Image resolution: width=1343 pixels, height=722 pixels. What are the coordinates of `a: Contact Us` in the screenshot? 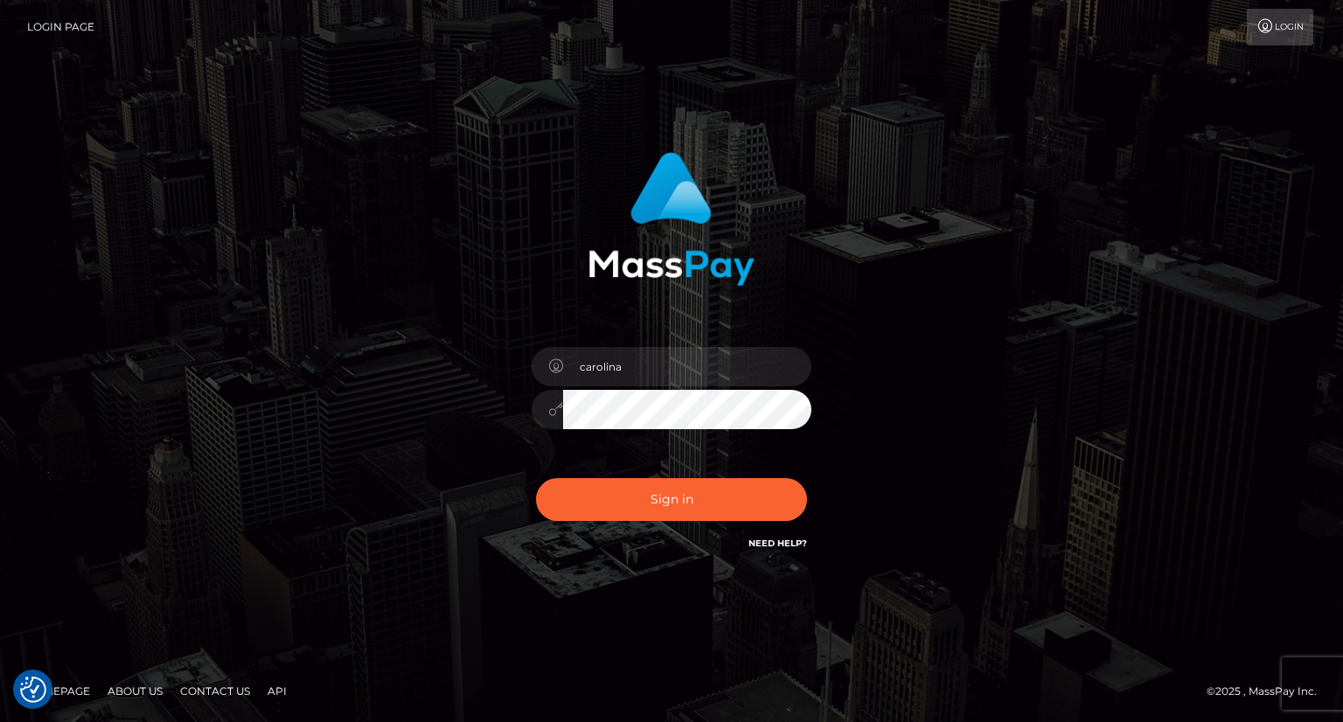 It's located at (215, 691).